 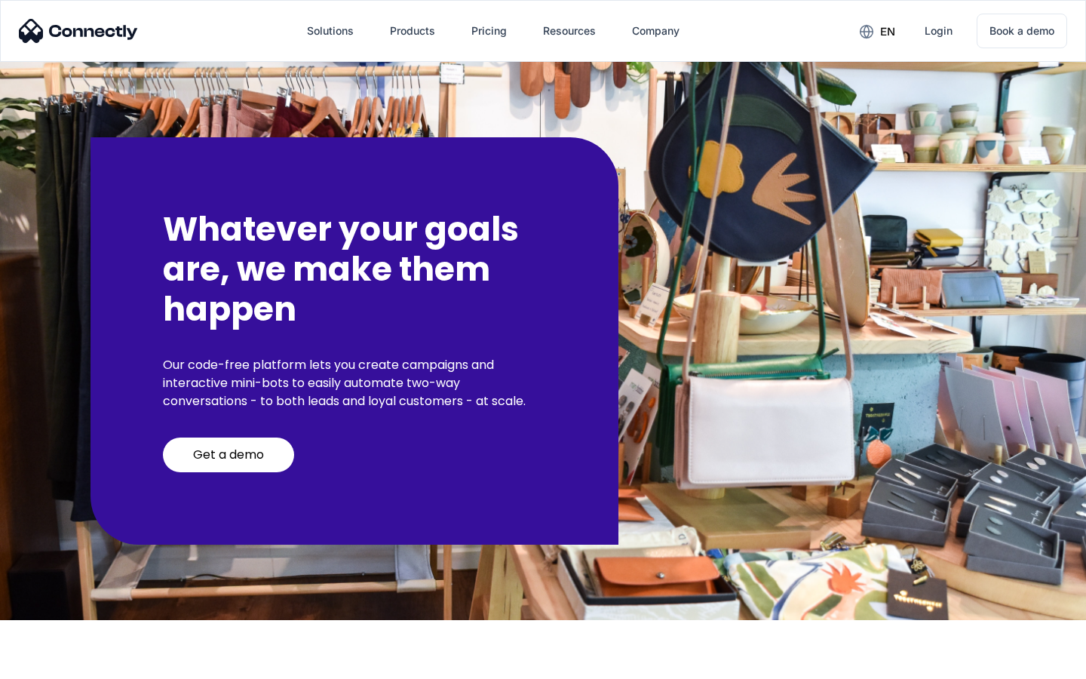 What do you see at coordinates (1022, 31) in the screenshot?
I see `a: Book a demo` at bounding box center [1022, 31].